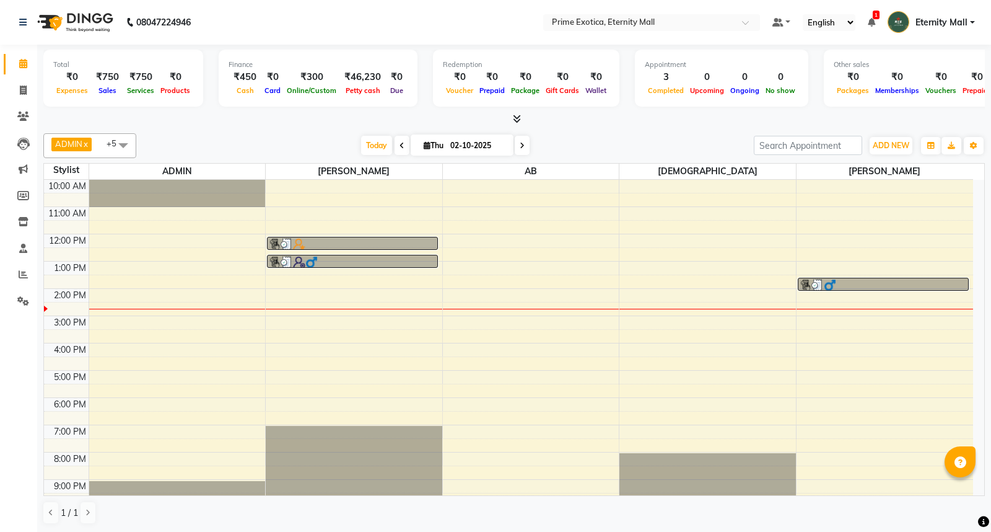 This screenshot has width=991, height=532. Describe the element at coordinates (531, 171) in the screenshot. I see `span: AB` at that location.